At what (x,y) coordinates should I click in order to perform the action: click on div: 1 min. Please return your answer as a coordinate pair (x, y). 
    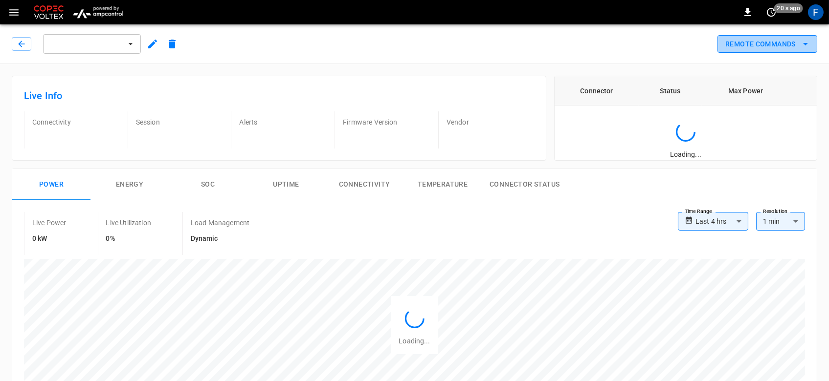
    Looking at the image, I should click on (780, 221).